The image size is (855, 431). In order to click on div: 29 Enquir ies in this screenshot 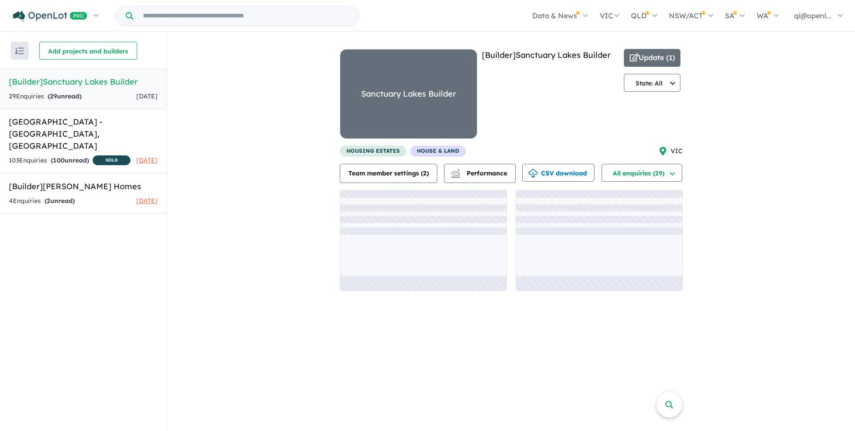, I will do `click(45, 97)`.